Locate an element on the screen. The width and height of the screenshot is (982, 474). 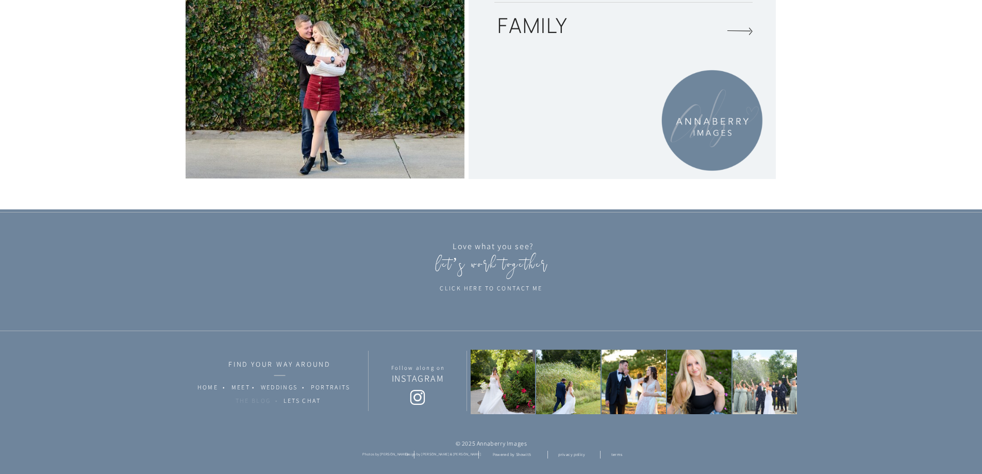
p: Love what you see? is located at coordinates (493, 248).